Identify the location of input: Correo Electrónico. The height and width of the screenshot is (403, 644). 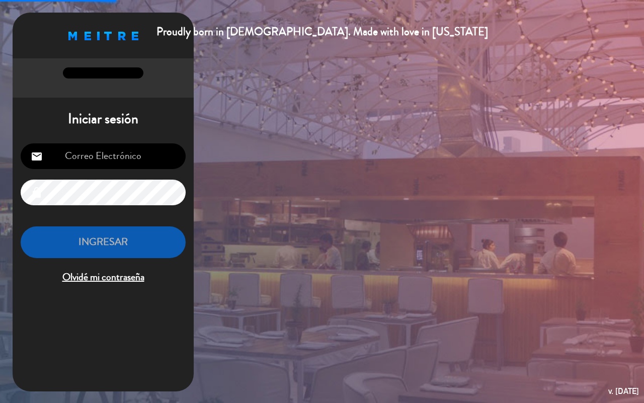
(103, 156).